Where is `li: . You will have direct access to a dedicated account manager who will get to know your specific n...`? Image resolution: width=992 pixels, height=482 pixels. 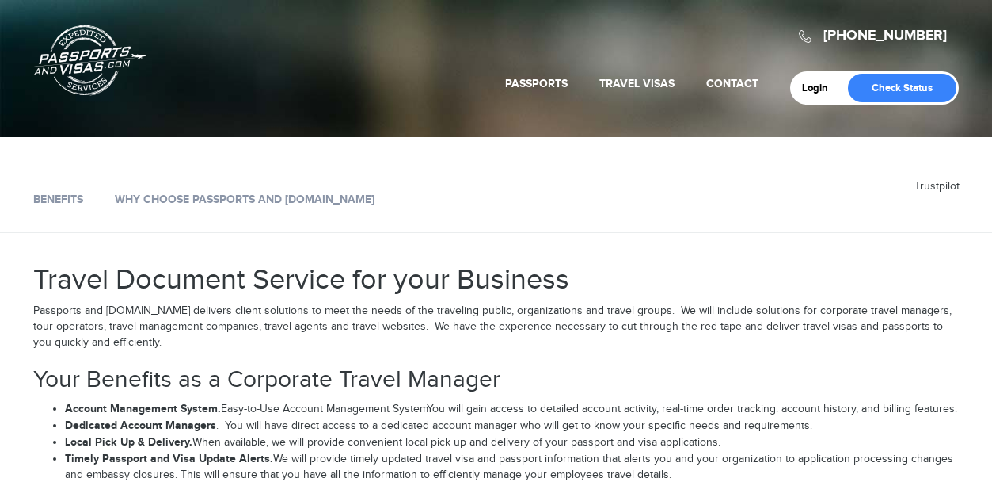 li: . You will have direct access to a dedicated account manager who will get to know your specific n... is located at coordinates (512, 425).